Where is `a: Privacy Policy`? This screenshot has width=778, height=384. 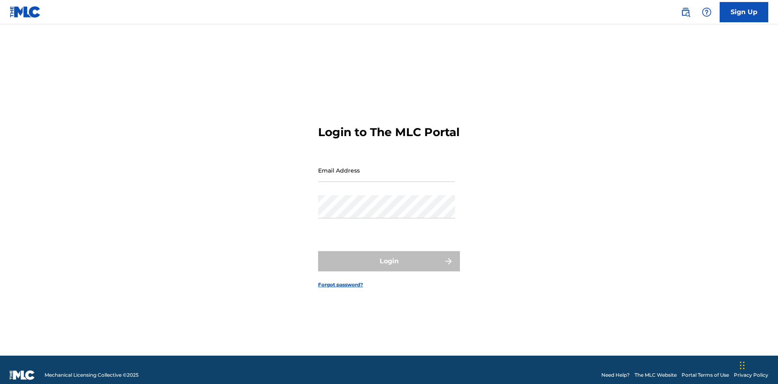
a: Privacy Policy is located at coordinates (751, 375).